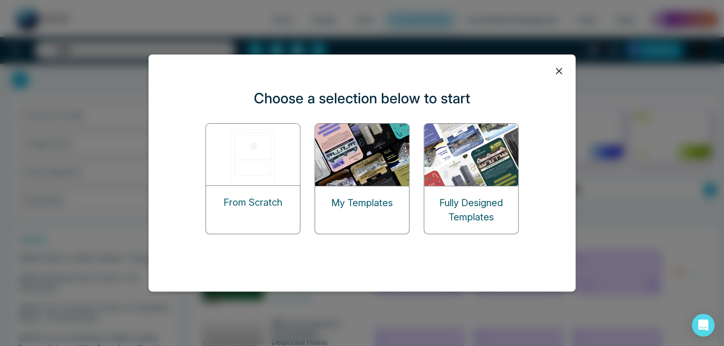 This screenshot has height=346, width=724. Describe the element at coordinates (703, 326) in the screenshot. I see `div: Open Intercom Messenger` at that location.